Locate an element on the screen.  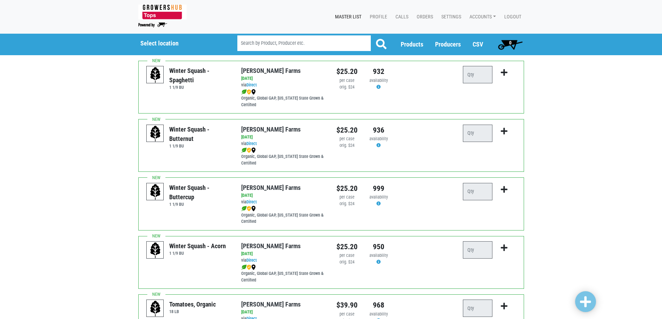
div: Winter Squash - Butternut is located at coordinates (200, 134).